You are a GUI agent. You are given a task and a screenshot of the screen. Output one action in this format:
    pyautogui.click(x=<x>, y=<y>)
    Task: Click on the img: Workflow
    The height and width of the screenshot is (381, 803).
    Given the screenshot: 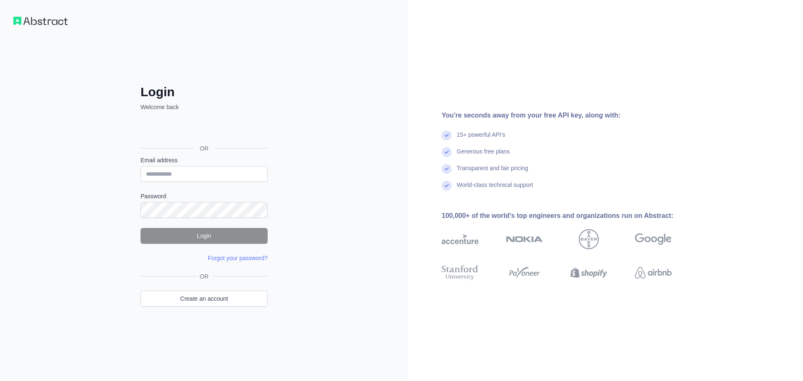 What is the action you would take?
    pyautogui.click(x=41, y=21)
    